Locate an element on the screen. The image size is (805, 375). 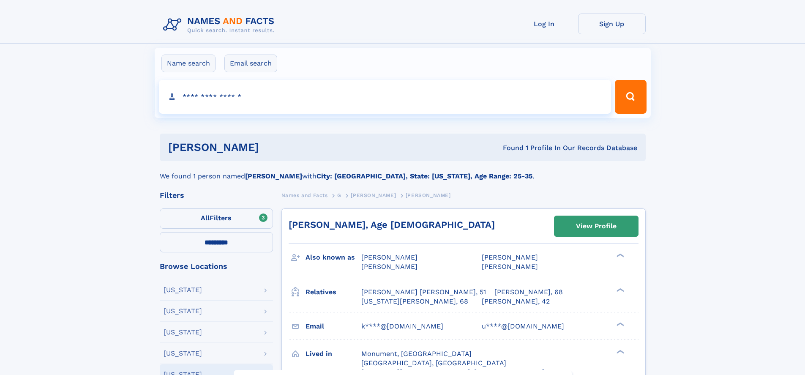
h3: Also known as is located at coordinates (333, 257).